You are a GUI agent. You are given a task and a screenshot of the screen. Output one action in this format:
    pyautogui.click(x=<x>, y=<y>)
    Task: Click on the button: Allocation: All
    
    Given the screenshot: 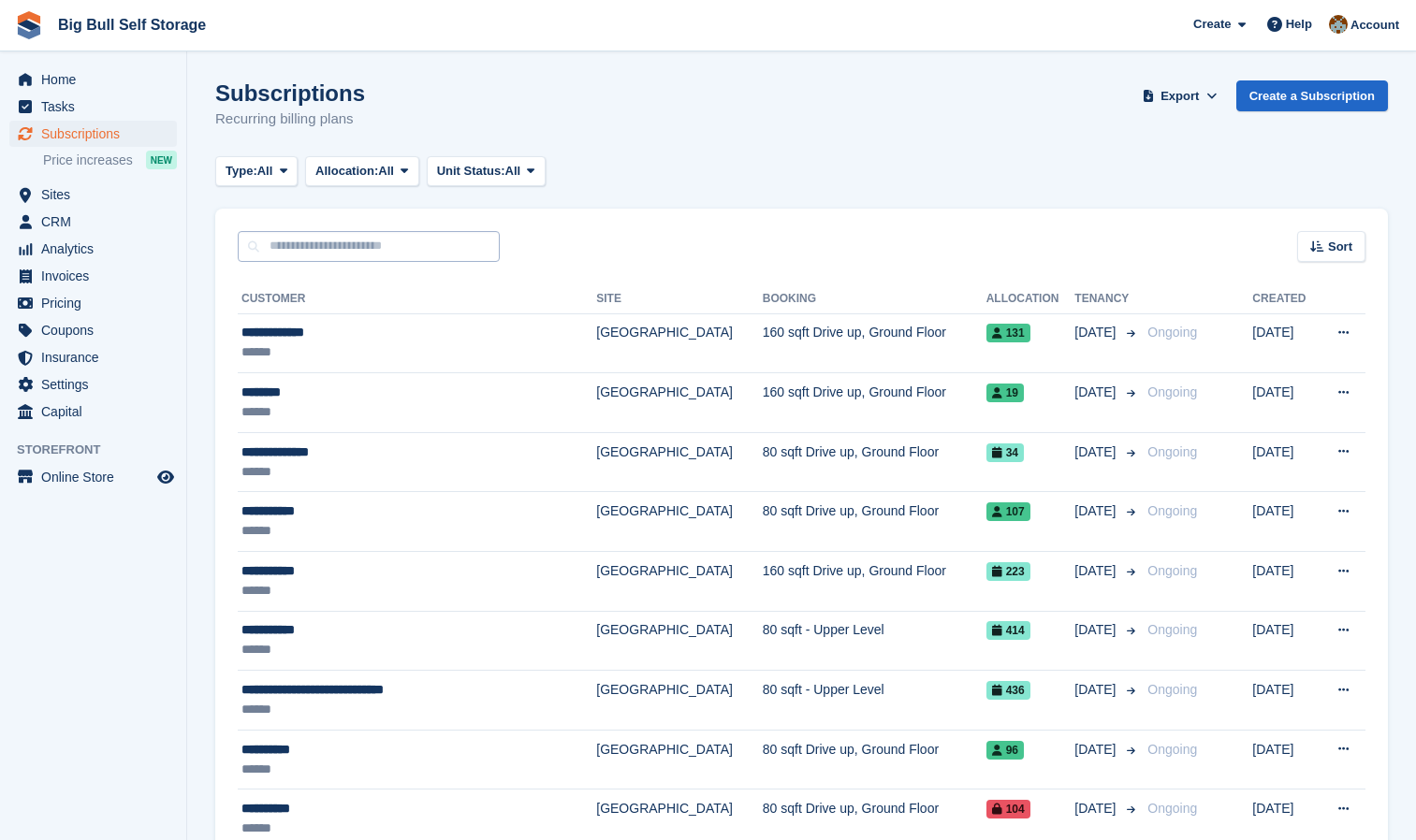 What is the action you would take?
    pyautogui.click(x=362, y=172)
    